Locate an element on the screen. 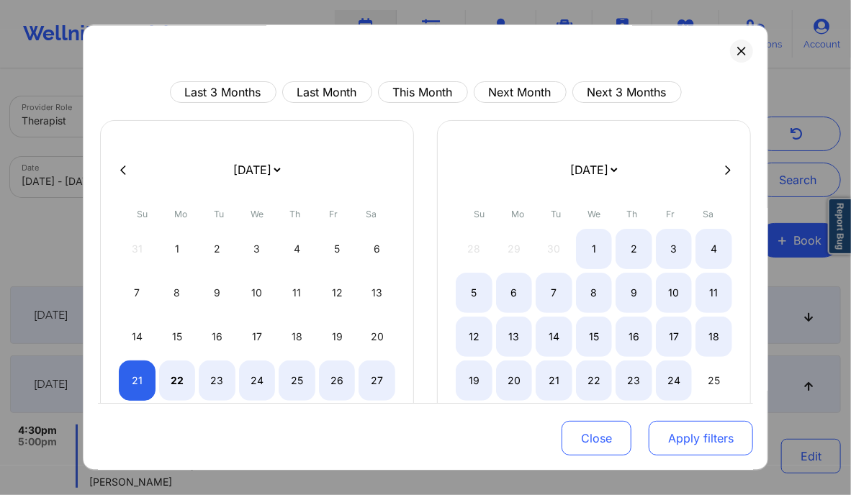 The height and width of the screenshot is (495, 851). div: Sat Oct 25 2025 is located at coordinates (714, 381).